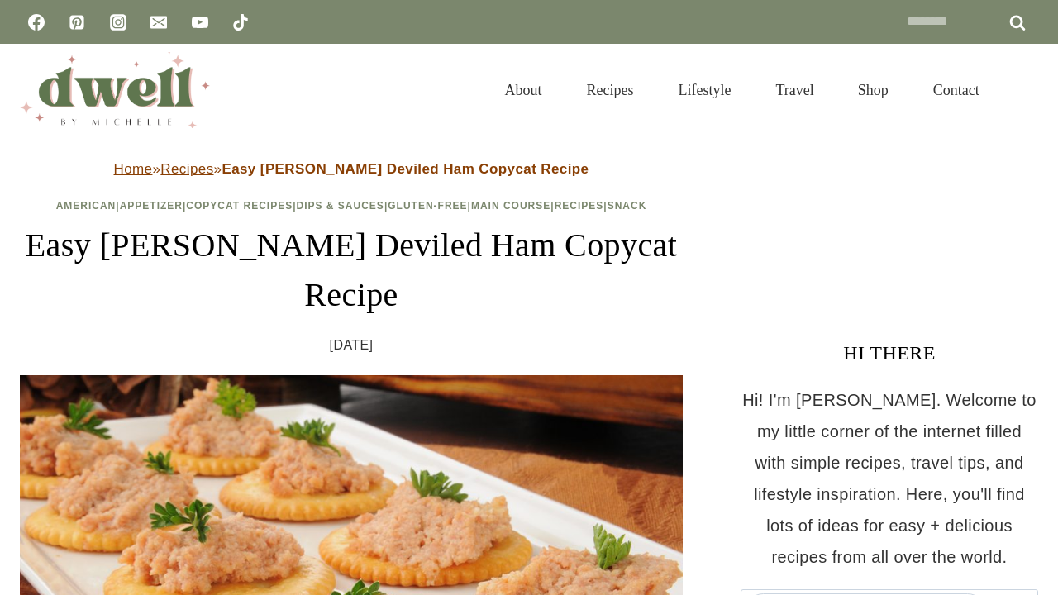 The image size is (1058, 595). Describe the element at coordinates (133, 169) in the screenshot. I see `a: Home` at that location.